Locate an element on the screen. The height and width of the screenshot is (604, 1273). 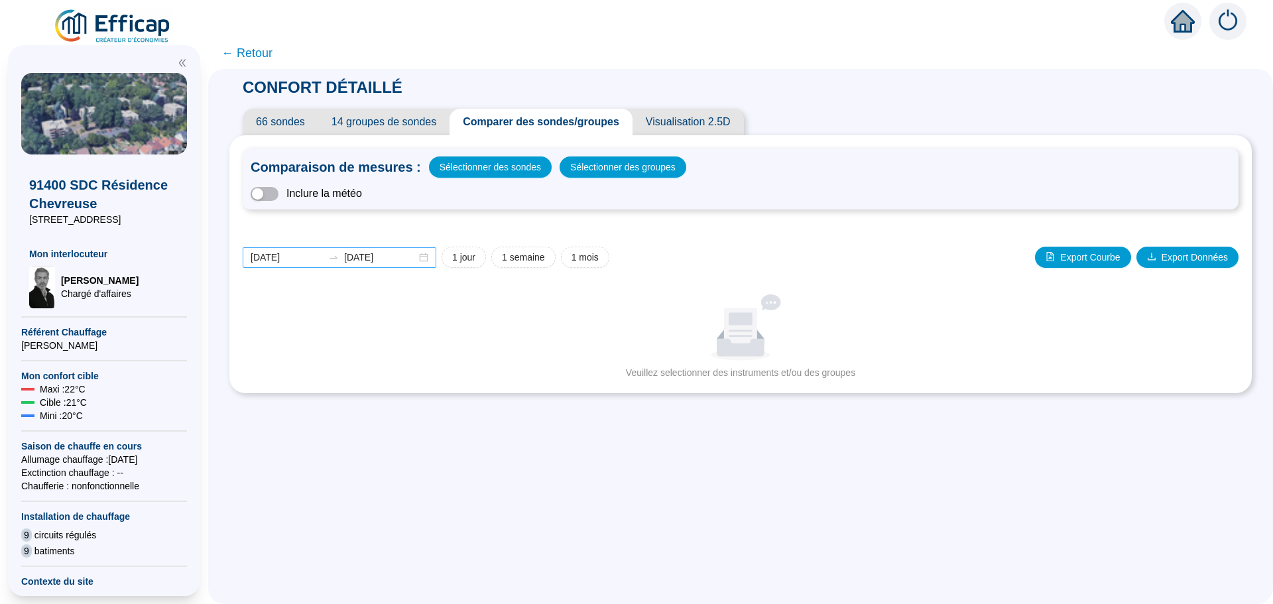
span: CONFORT DÉTAILLÉ is located at coordinates (322, 87).